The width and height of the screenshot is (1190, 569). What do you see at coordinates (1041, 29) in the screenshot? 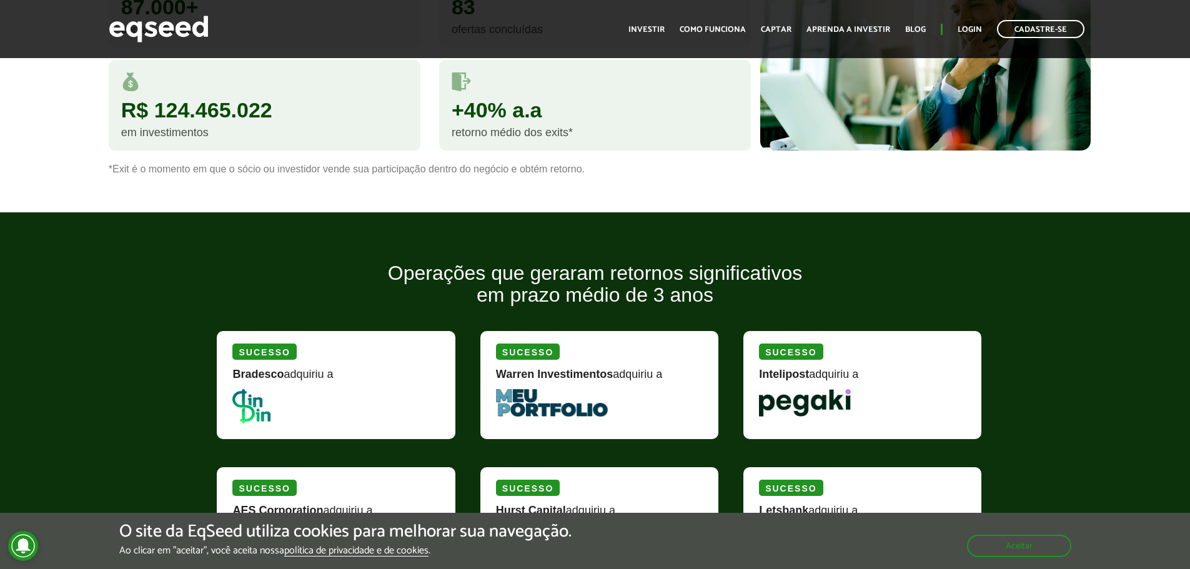
I see `a: Cadastre-se` at bounding box center [1041, 29].